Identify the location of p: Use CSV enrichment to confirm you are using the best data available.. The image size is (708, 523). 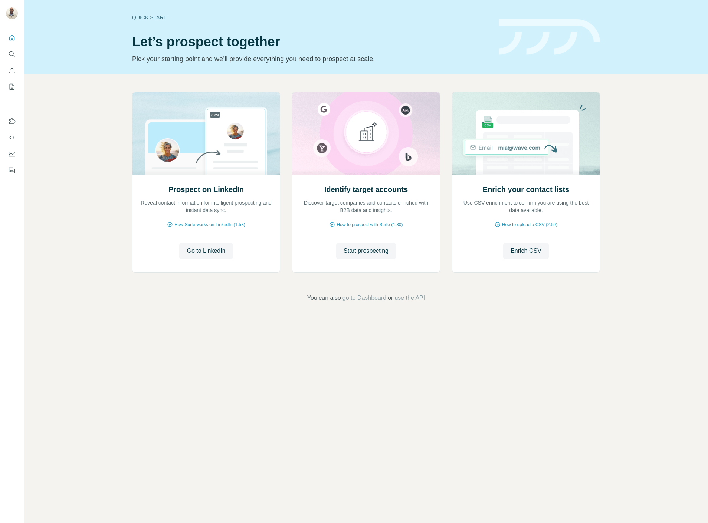
(526, 207).